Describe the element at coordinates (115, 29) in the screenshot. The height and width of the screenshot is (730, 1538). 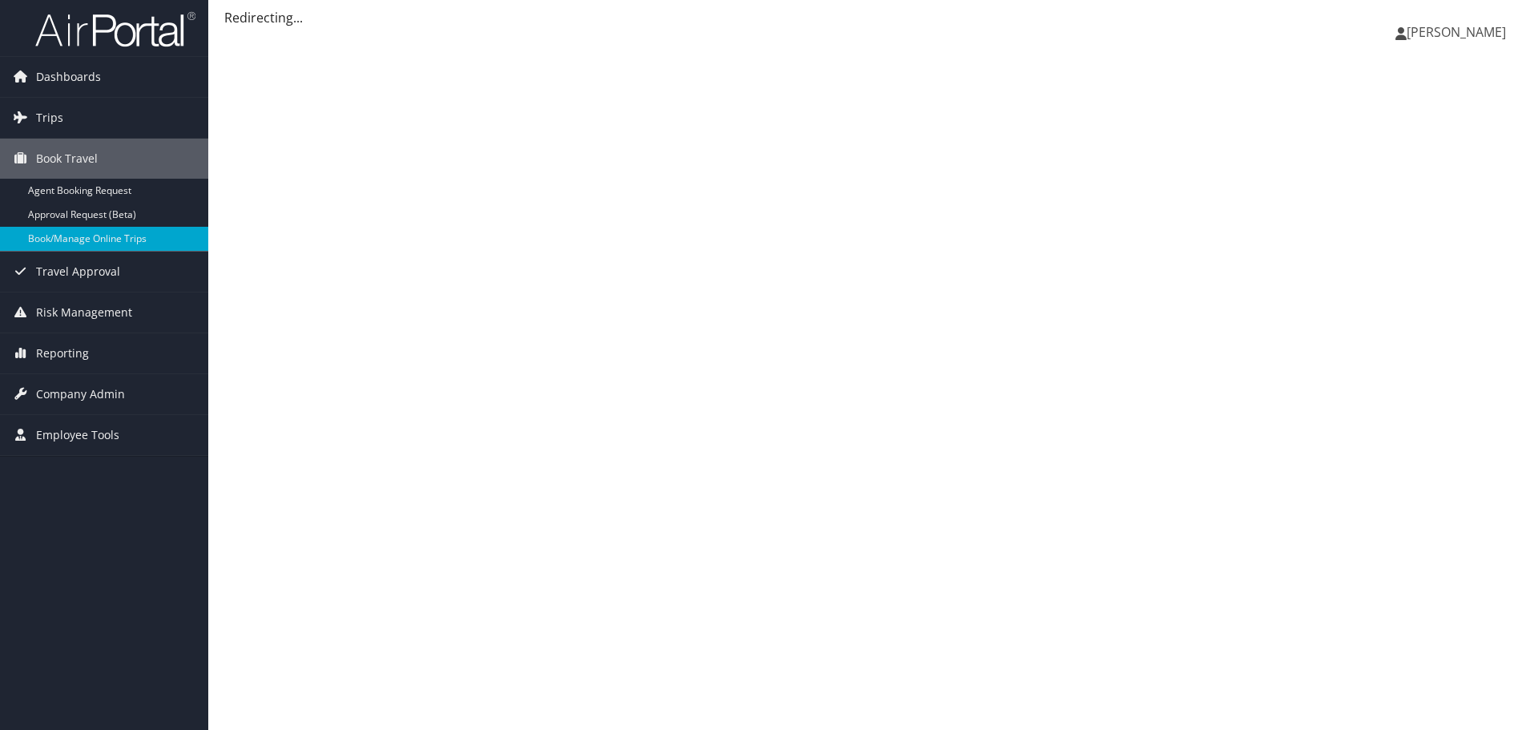
I see `img: airportal-logo.png` at that location.